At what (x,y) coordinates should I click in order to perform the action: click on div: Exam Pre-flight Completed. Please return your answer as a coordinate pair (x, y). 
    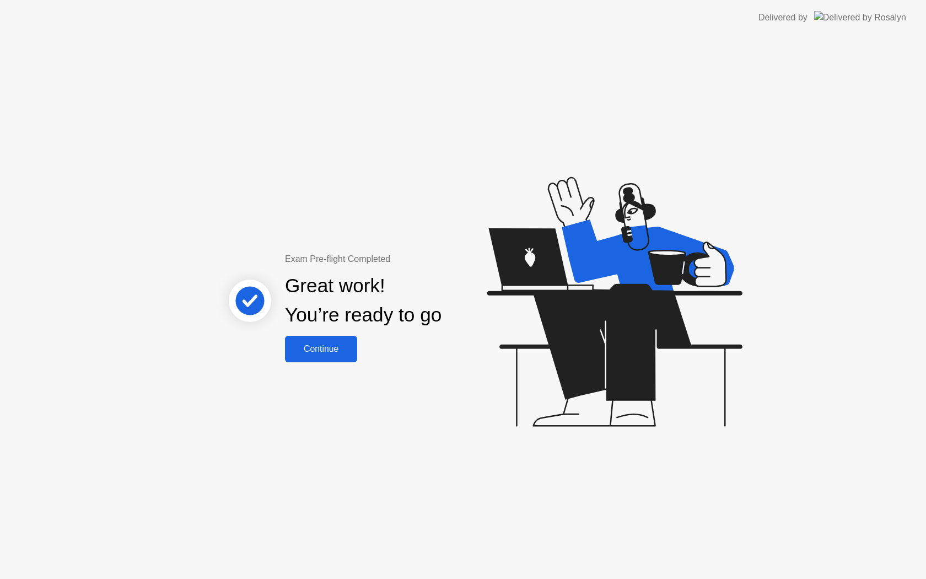
    Looking at the image, I should click on (399, 259).